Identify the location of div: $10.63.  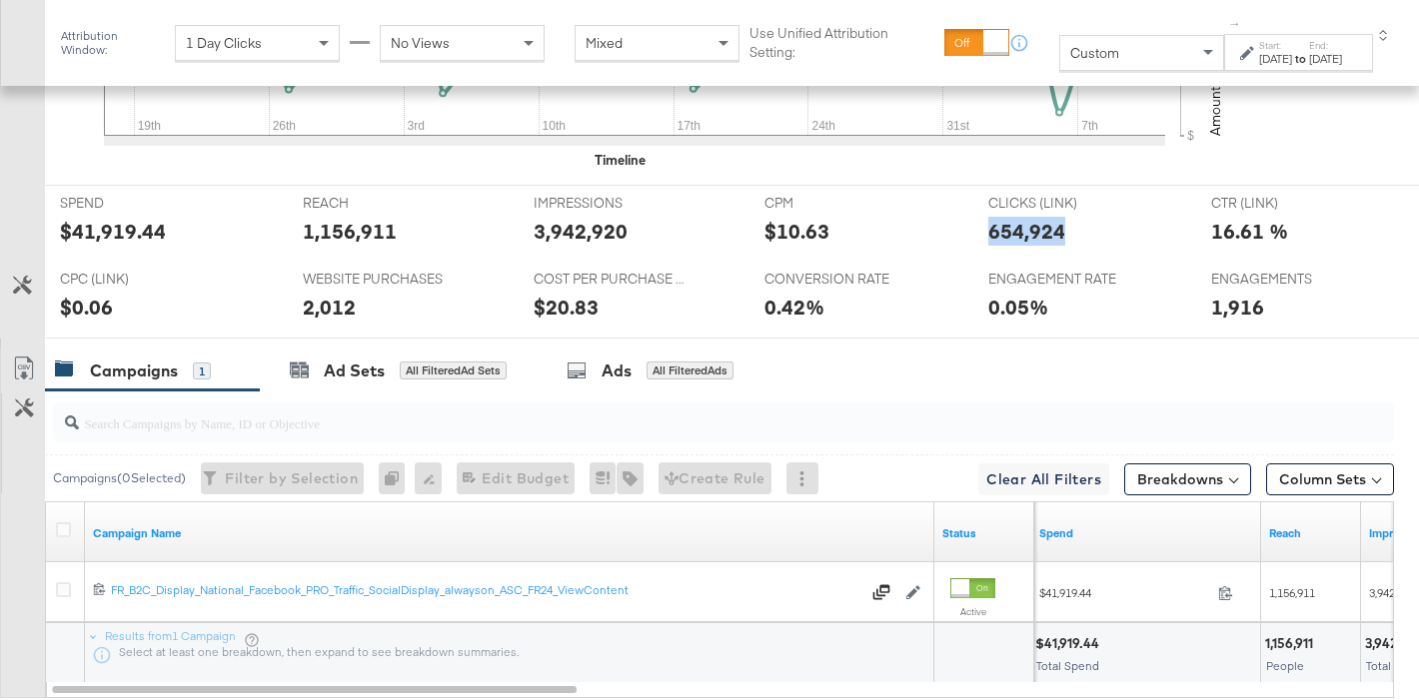
(796, 231).